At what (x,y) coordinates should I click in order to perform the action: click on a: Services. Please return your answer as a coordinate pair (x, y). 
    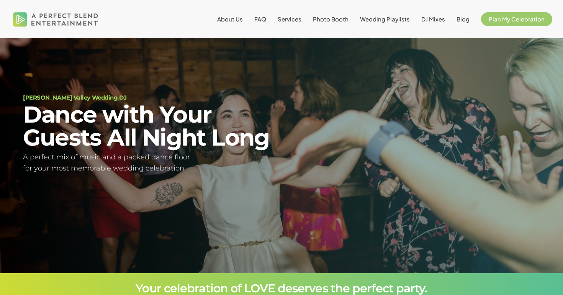
    Looking at the image, I should click on (290, 19).